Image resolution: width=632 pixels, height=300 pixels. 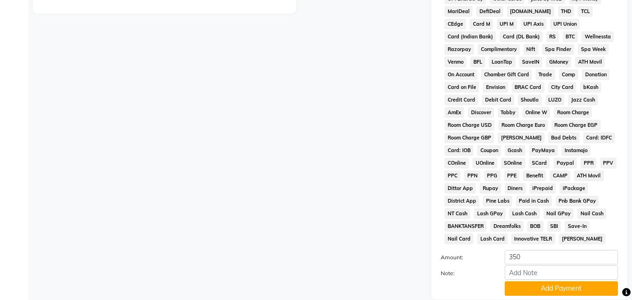 What do you see at coordinates (506, 226) in the screenshot?
I see `span: Dreamfolks` at bounding box center [506, 226].